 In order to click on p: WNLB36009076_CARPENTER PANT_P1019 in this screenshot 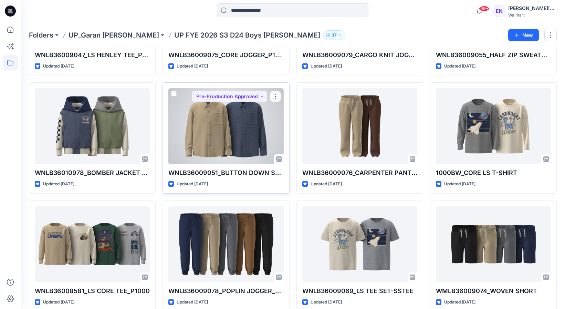, I will do `click(360, 173)`.